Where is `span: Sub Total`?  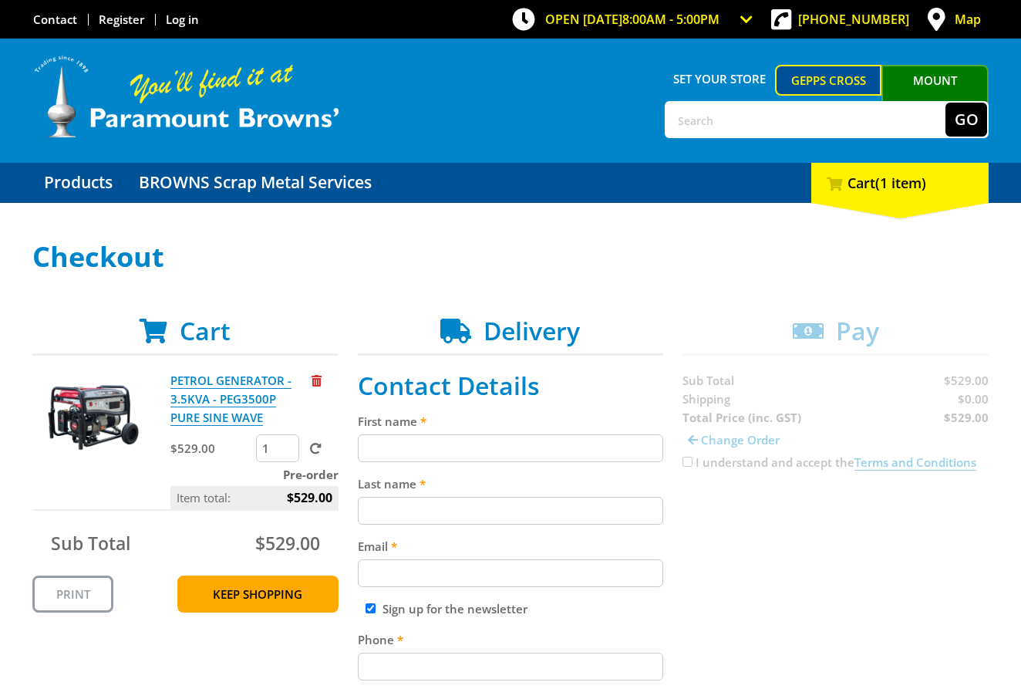 span: Sub Total is located at coordinates (90, 543).